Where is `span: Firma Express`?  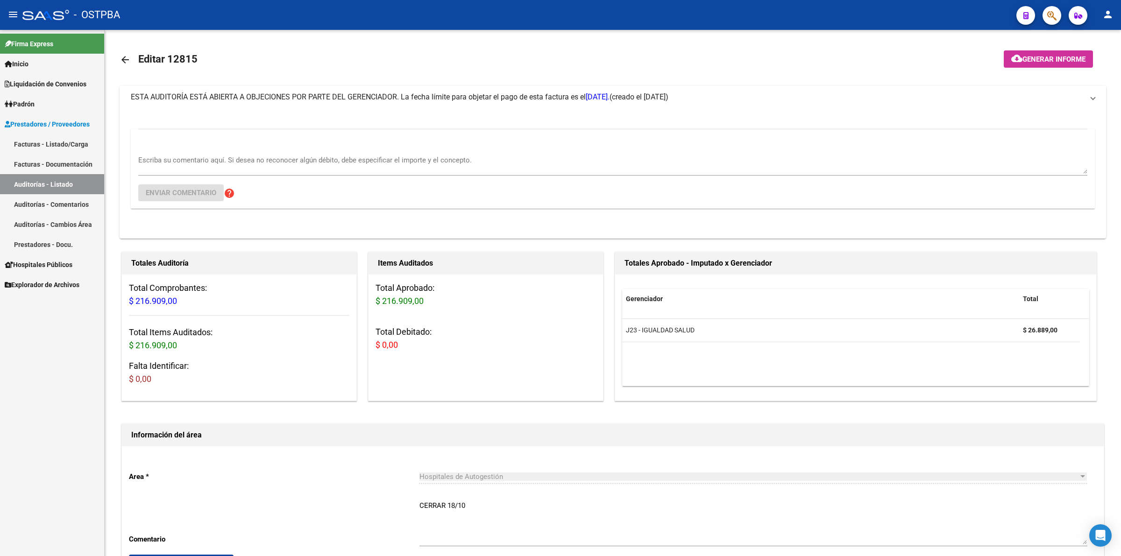
span: Firma Express is located at coordinates (29, 44).